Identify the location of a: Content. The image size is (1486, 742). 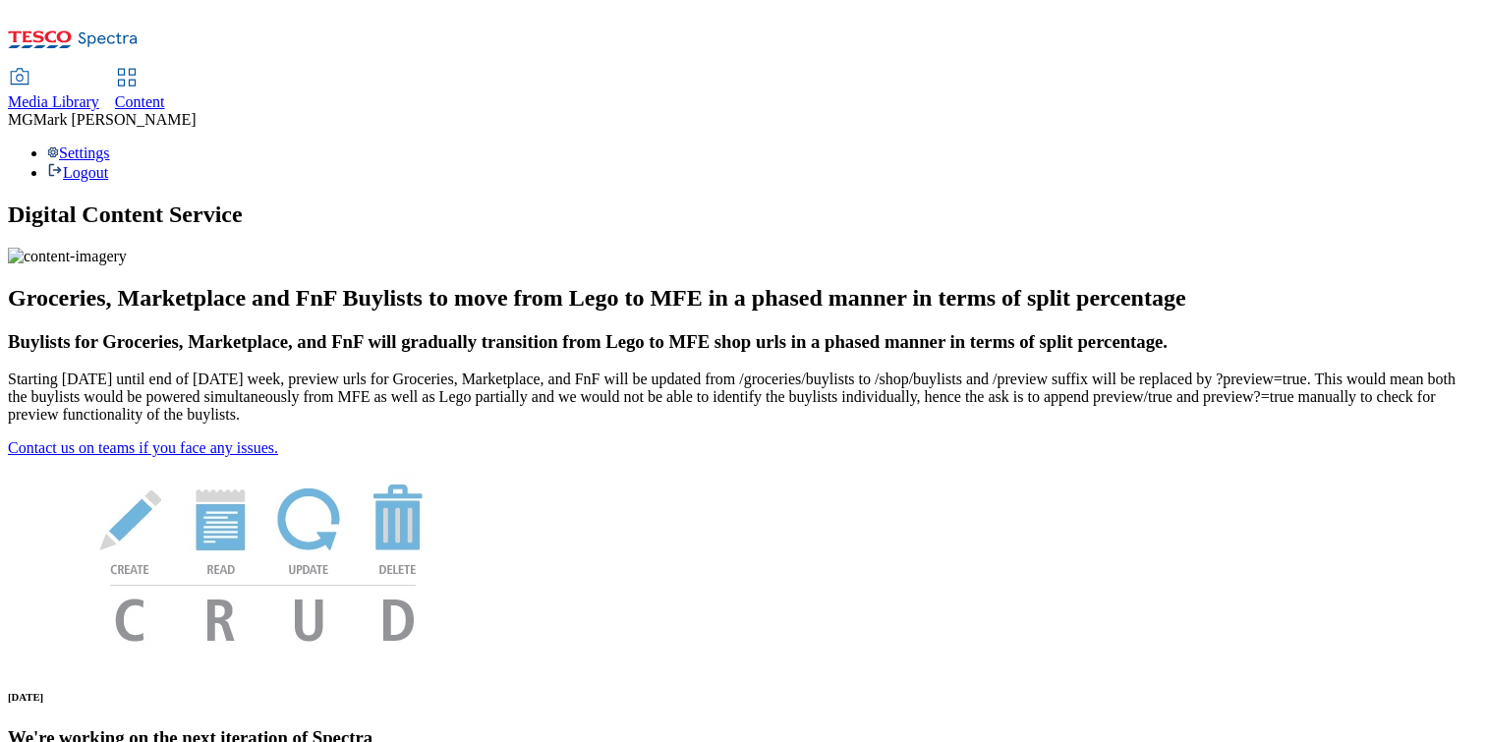
(140, 90).